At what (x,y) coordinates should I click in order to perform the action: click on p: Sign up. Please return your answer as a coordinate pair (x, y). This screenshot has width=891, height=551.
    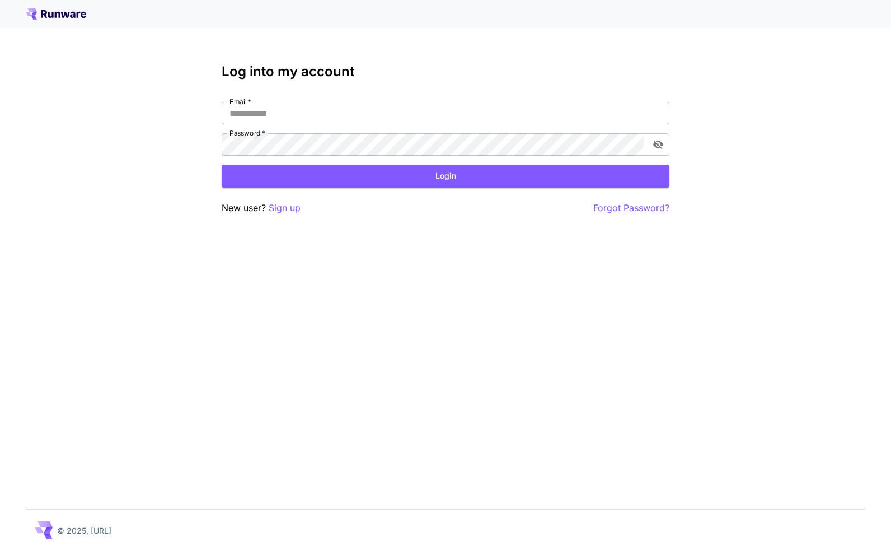
    Looking at the image, I should click on (284, 208).